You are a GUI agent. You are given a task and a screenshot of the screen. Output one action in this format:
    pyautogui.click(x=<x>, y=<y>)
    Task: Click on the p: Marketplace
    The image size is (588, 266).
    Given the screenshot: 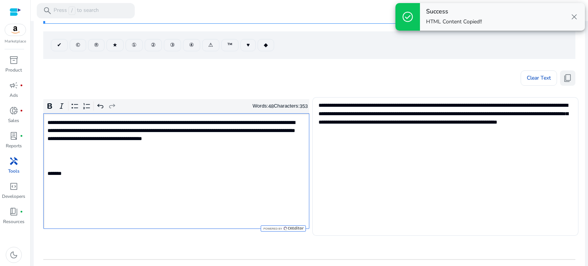 What is the action you would take?
    pyautogui.click(x=15, y=41)
    